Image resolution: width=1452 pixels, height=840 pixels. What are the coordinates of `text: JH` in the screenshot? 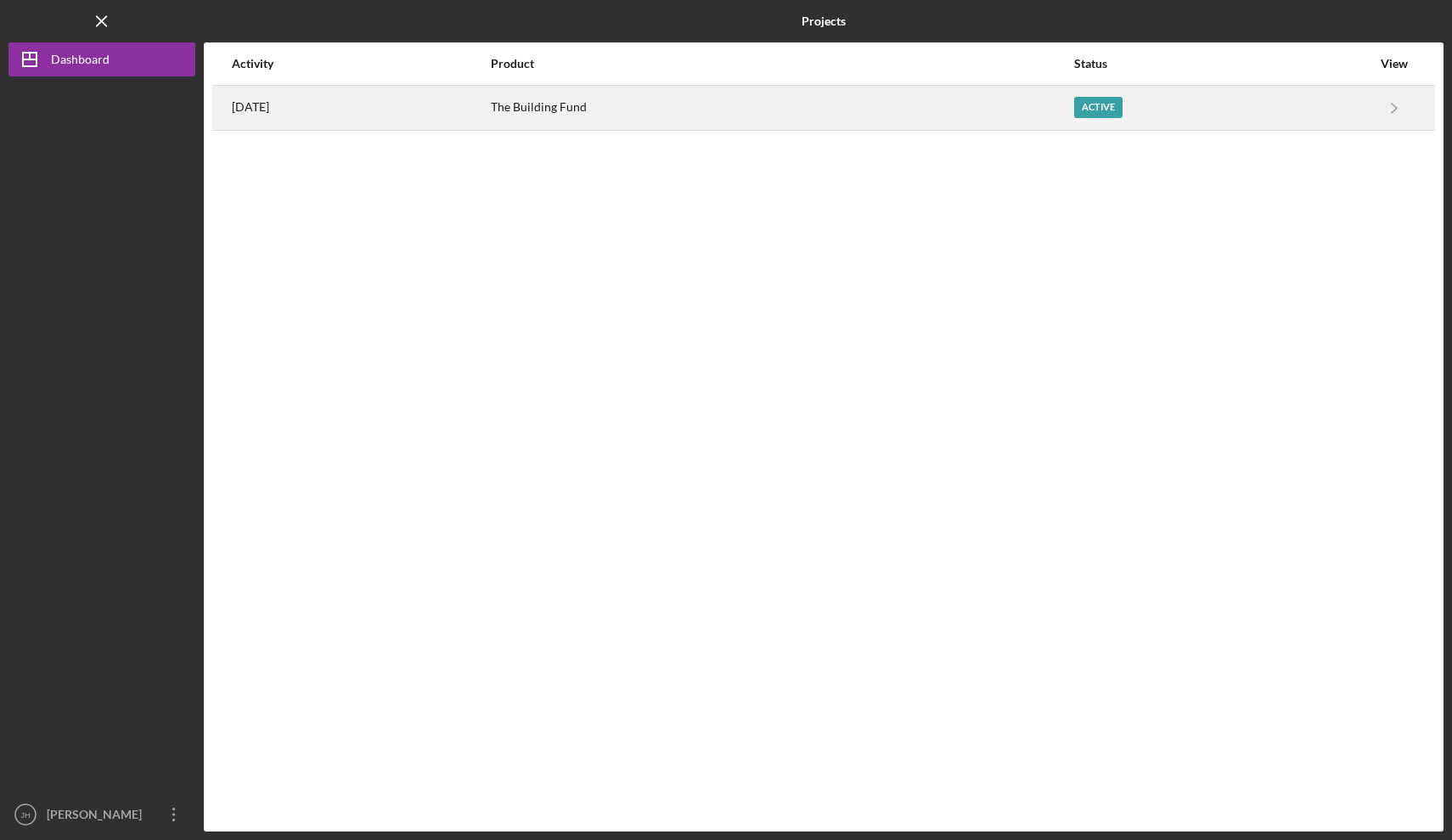 It's located at (26, 814).